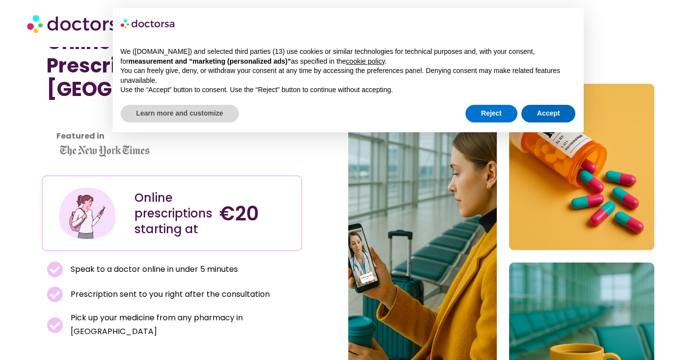 The height and width of the screenshot is (360, 696). What do you see at coordinates (169, 295) in the screenshot?
I see `span: Prescription sent to you right after the consultation` at bounding box center [169, 295].